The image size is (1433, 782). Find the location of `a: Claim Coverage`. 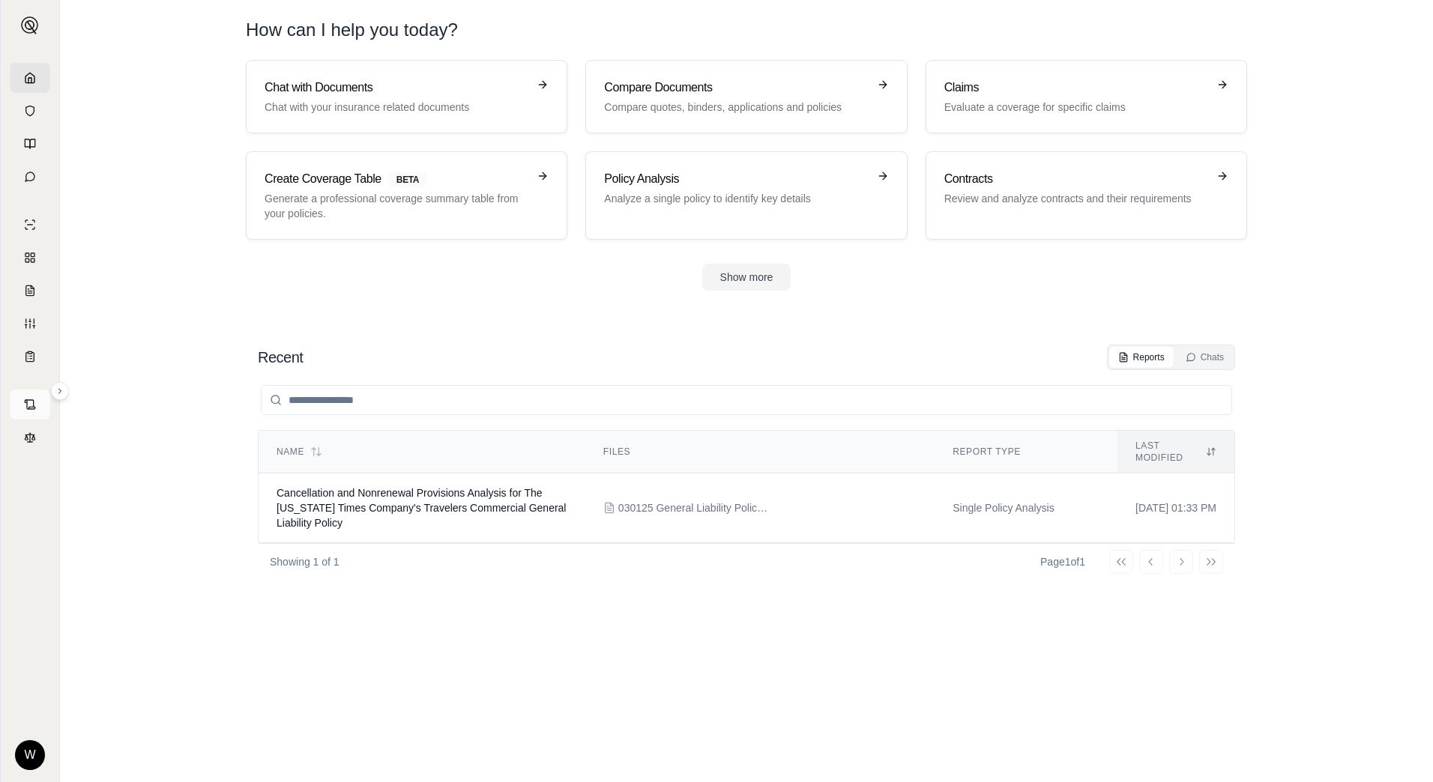

a: Claim Coverage is located at coordinates (30, 291).